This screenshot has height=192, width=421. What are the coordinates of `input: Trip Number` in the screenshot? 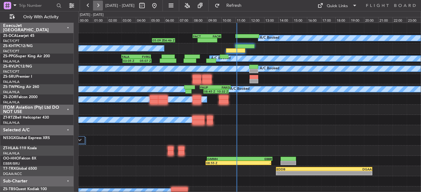 It's located at (37, 6).